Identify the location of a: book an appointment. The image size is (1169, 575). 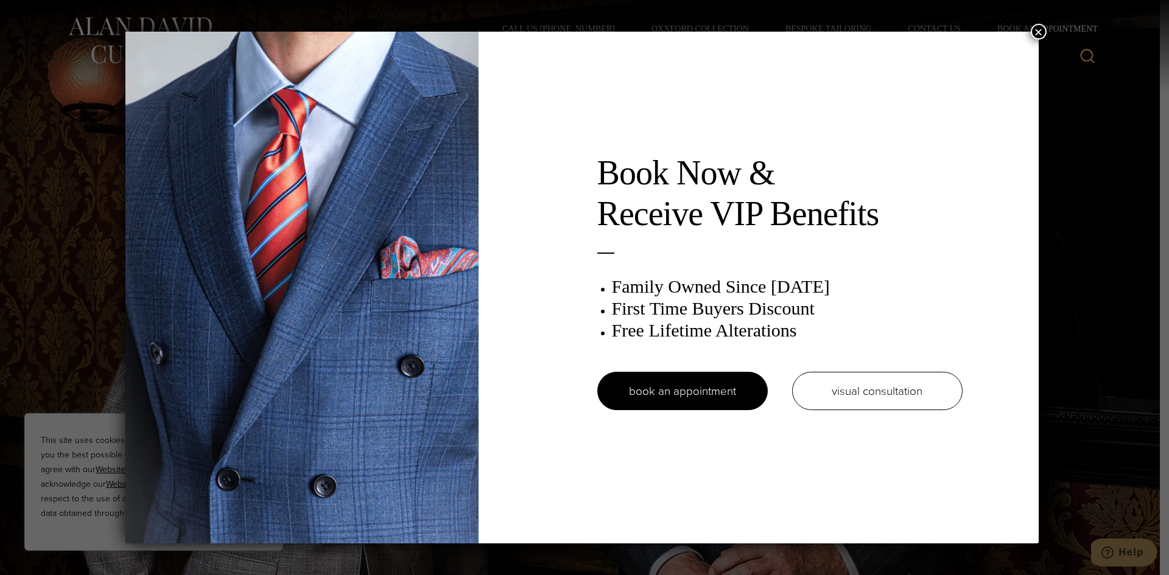
(683, 391).